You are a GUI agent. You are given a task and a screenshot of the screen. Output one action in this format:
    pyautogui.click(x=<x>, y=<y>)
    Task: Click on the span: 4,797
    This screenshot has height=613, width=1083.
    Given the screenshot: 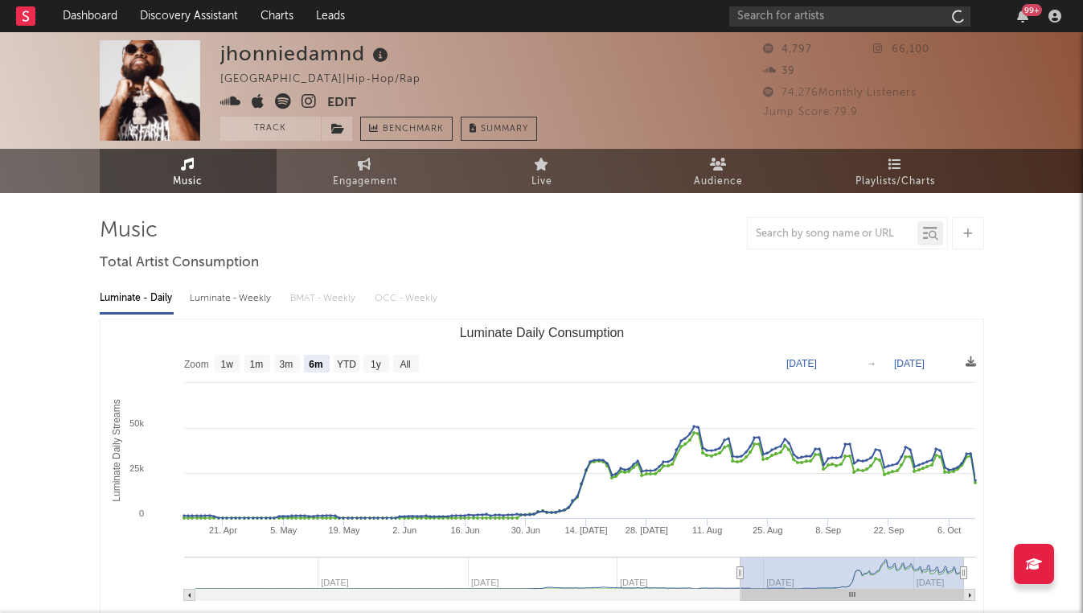 What is the action you would take?
    pyautogui.click(x=787, y=49)
    